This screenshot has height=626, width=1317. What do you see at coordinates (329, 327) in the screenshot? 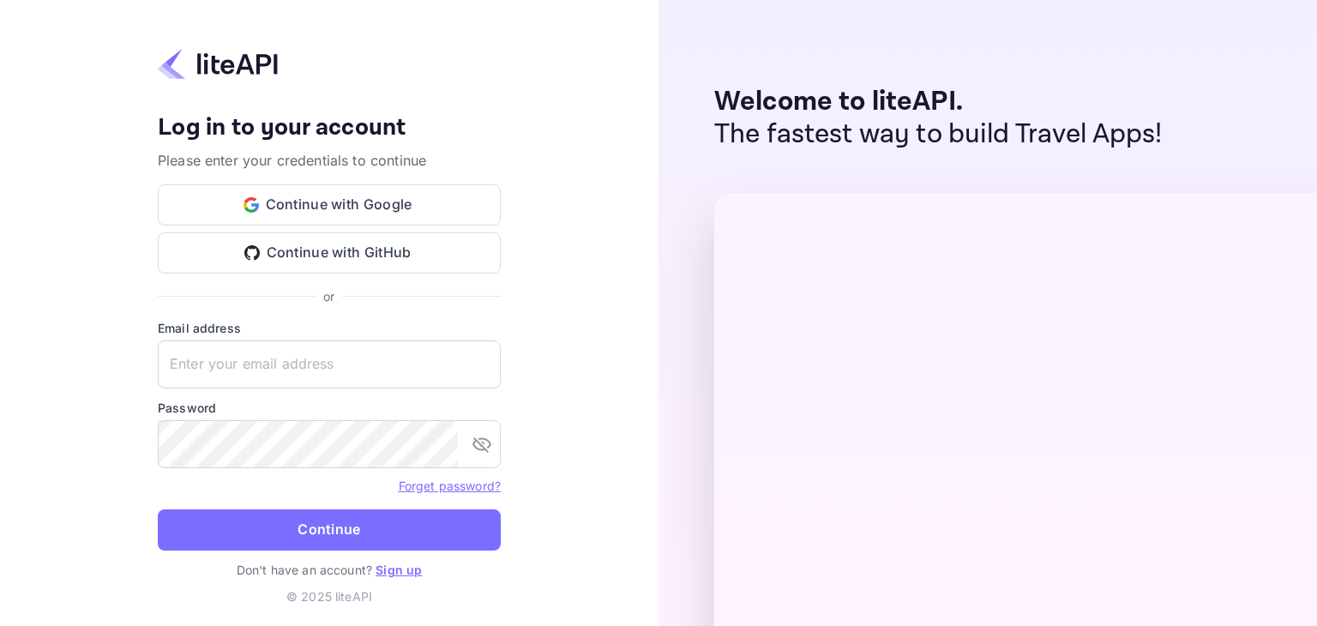
I see `label: Email address` at bounding box center [329, 327].